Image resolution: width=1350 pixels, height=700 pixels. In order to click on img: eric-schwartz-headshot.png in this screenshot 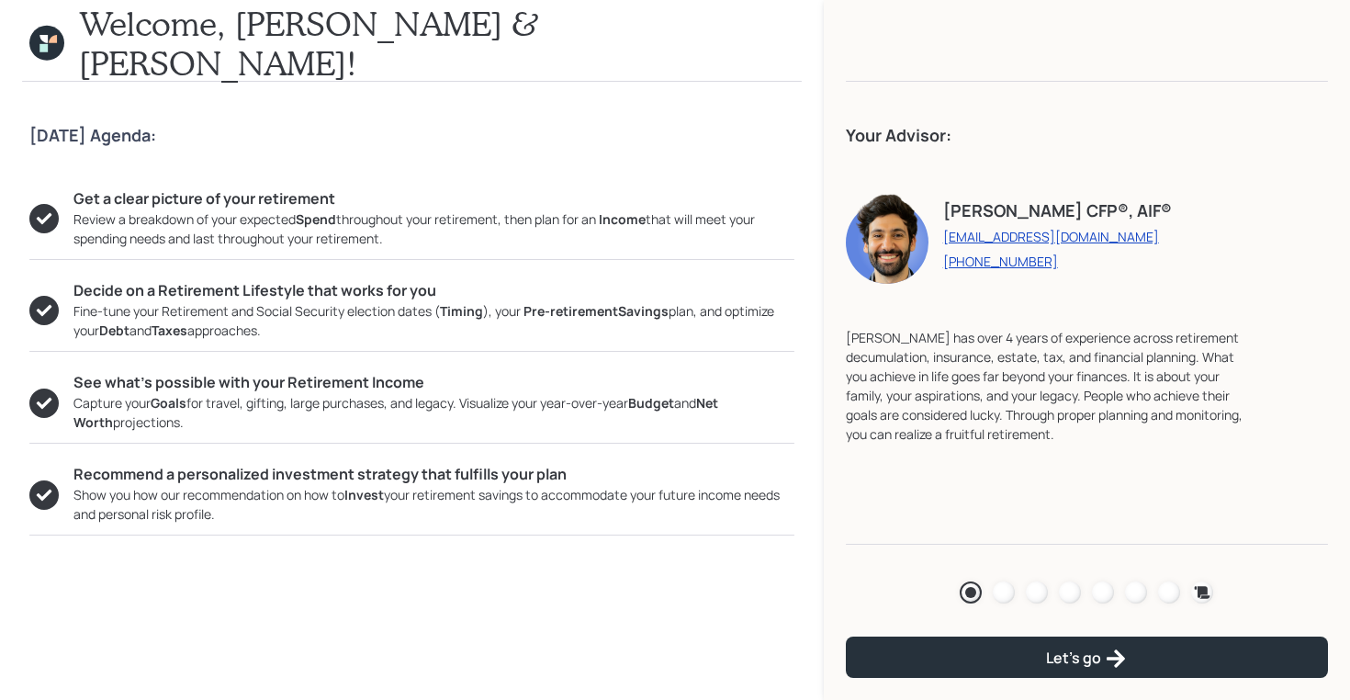, I will do `click(887, 238)`.